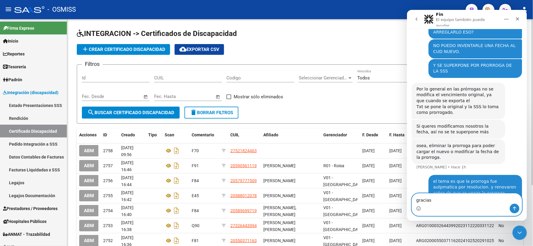 The width and height of the screenshot is (533, 246). I want to click on span: Exportar CSV, so click(199, 50).